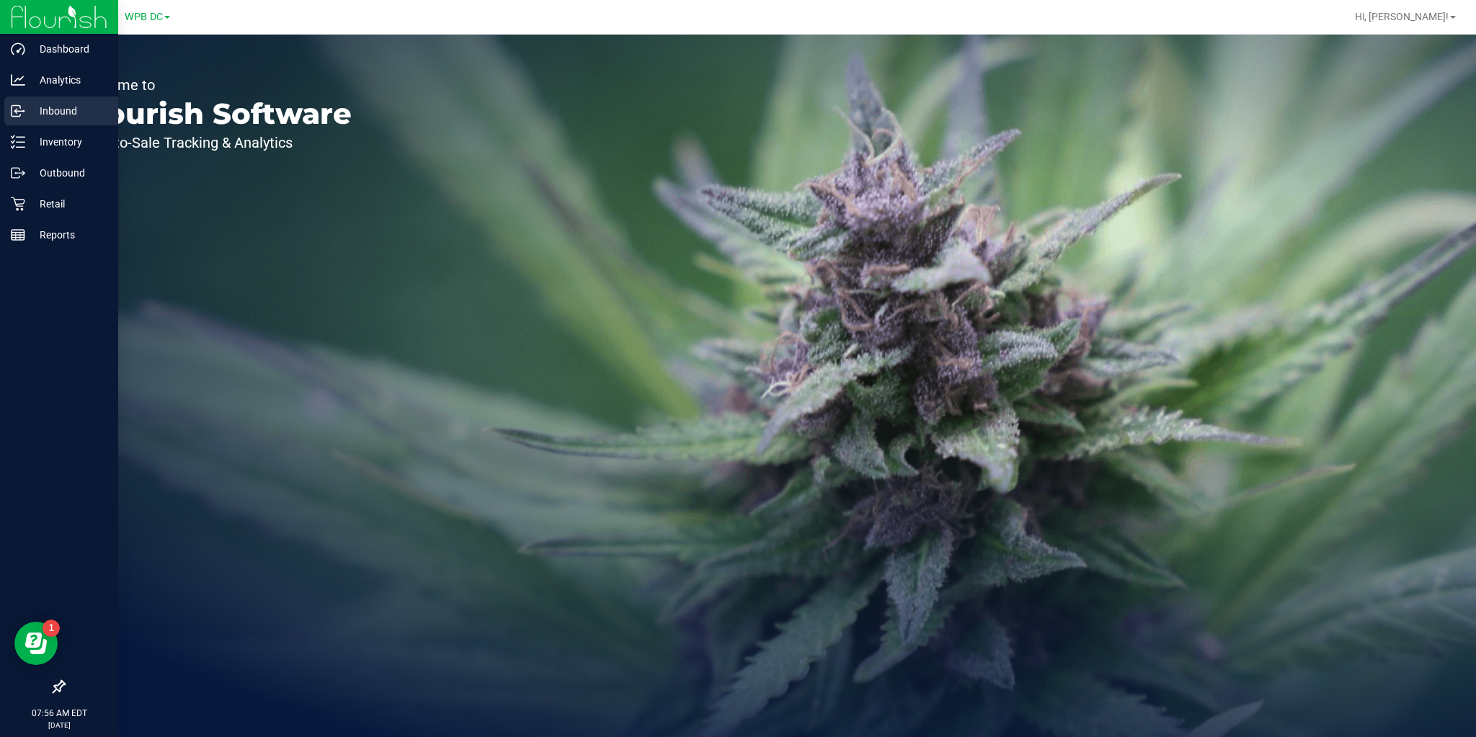  What do you see at coordinates (215, 85) in the screenshot?
I see `p: Welcome to` at bounding box center [215, 85].